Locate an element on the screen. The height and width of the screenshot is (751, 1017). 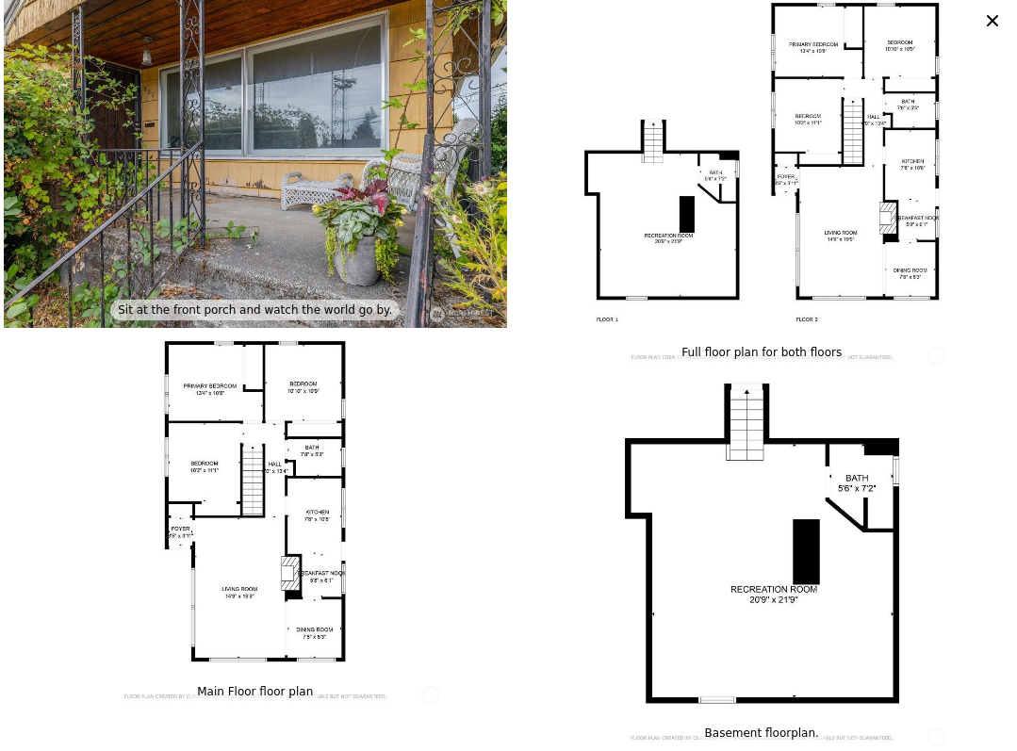
div: Sit at the front porch and watch the world go by. is located at coordinates (254, 310).